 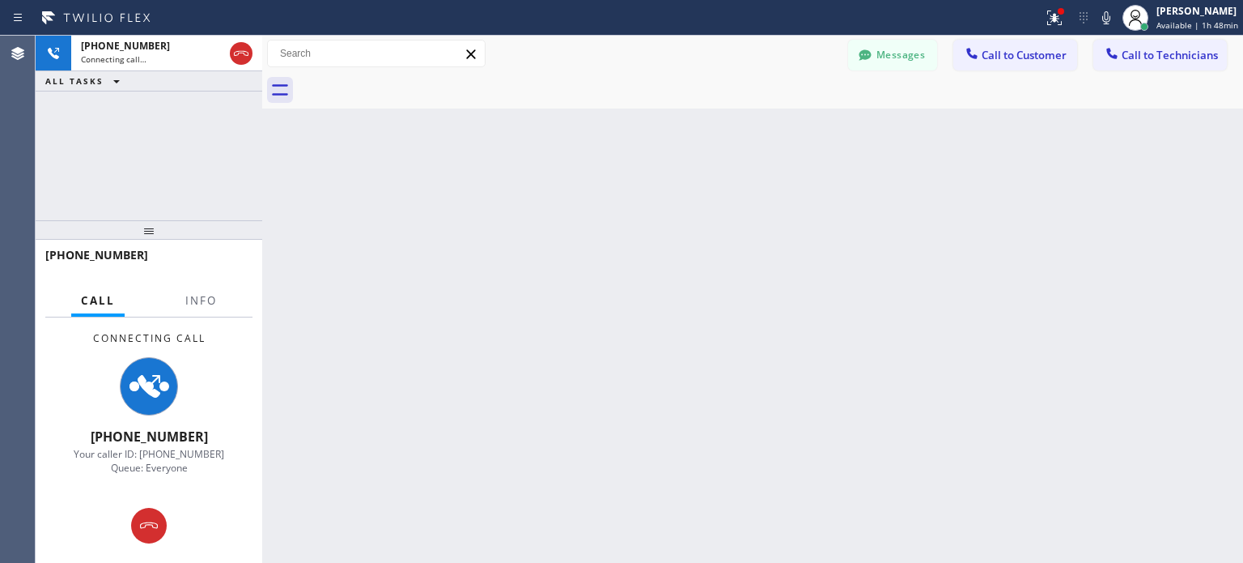 I want to click on button: Call, so click(x=98, y=300).